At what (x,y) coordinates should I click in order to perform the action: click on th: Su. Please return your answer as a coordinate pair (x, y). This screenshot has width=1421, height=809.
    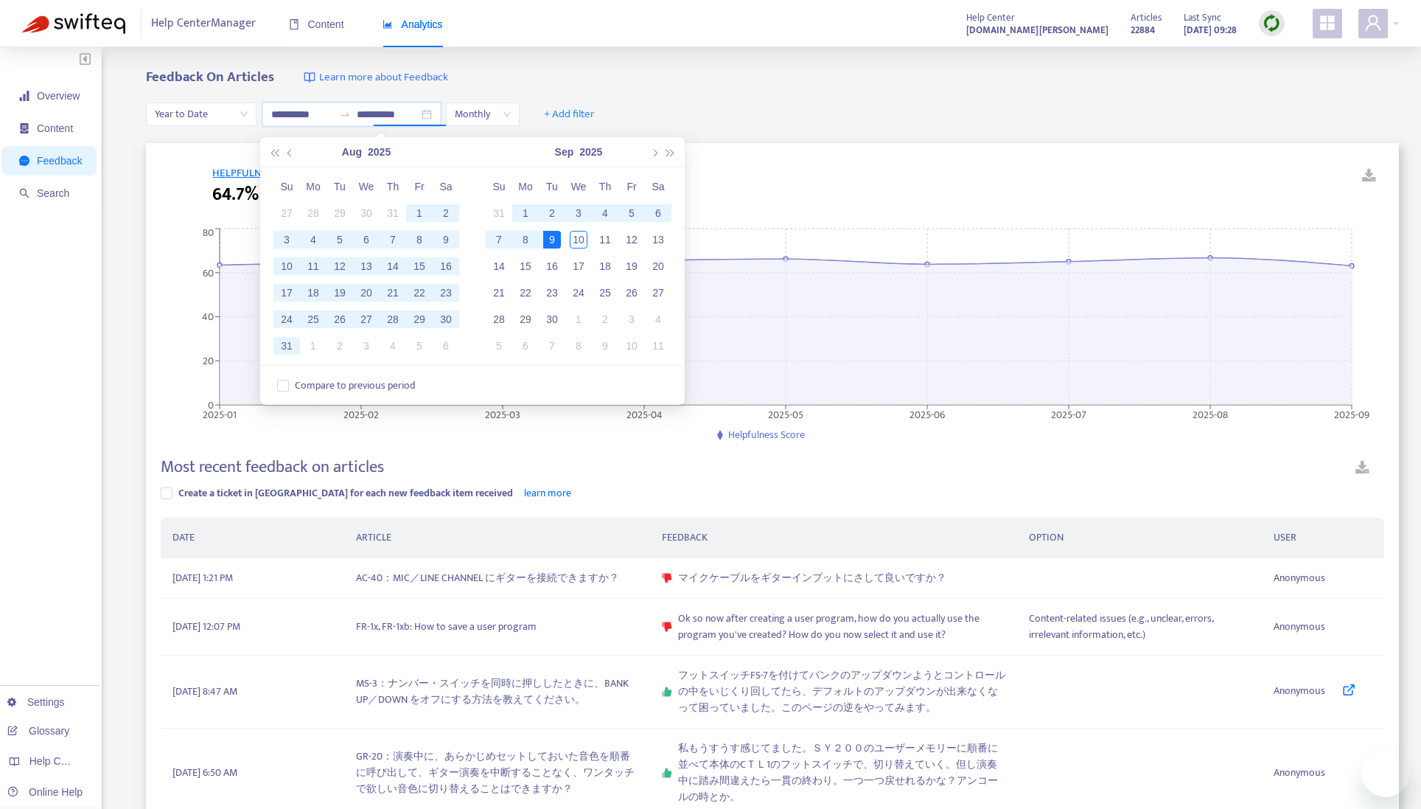
    Looking at the image, I should click on (499, 186).